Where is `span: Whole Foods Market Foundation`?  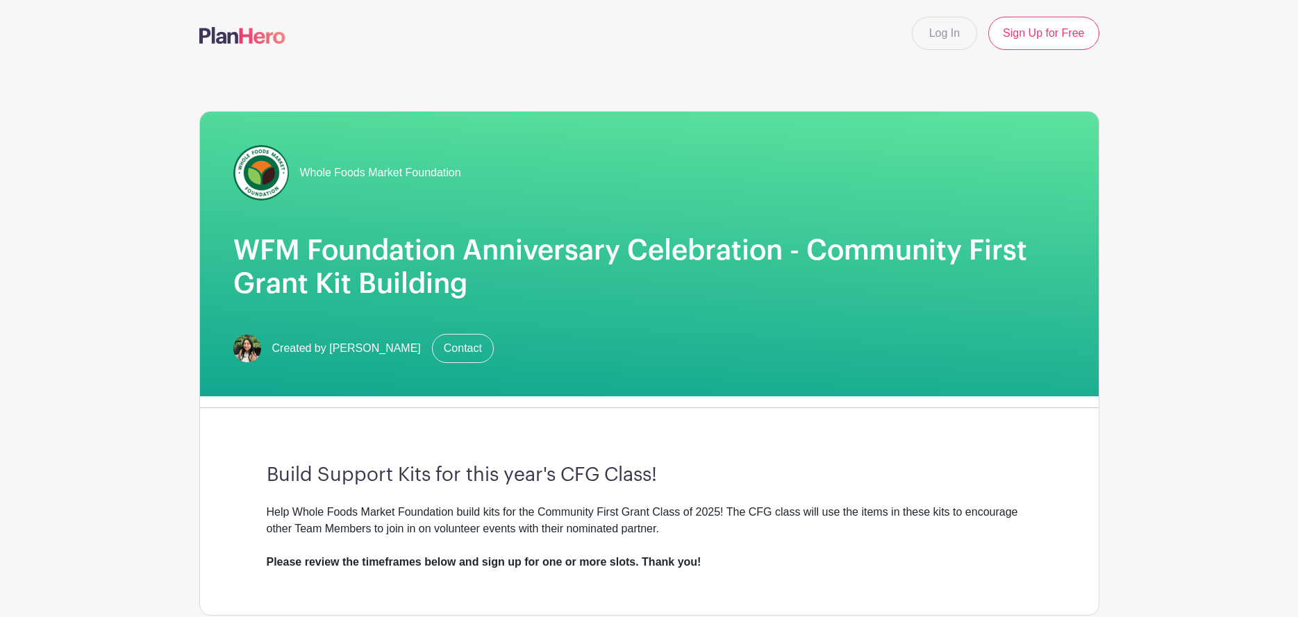 span: Whole Foods Market Foundation is located at coordinates (381, 173).